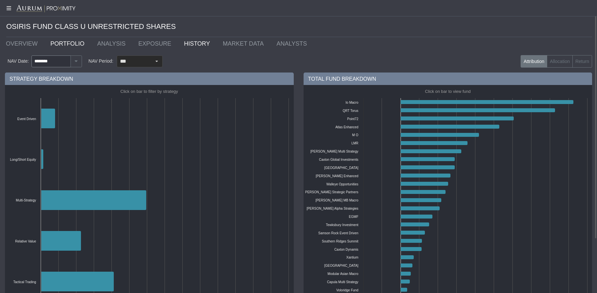 Image resolution: width=597 pixels, height=293 pixels. Describe the element at coordinates (149, 79) in the screenshot. I see `div: STRATEGY BREAKDOWN` at that location.